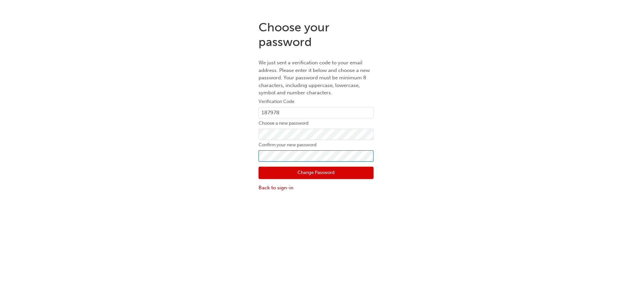  I want to click on button: Change Password, so click(316, 173).